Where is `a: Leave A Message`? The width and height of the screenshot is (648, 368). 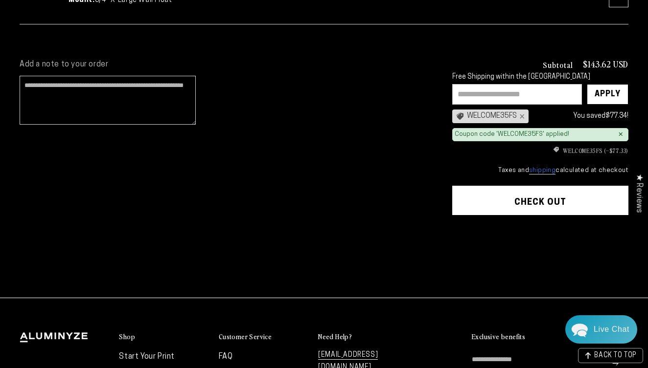 a: Leave A Message is located at coordinates (104, 286).